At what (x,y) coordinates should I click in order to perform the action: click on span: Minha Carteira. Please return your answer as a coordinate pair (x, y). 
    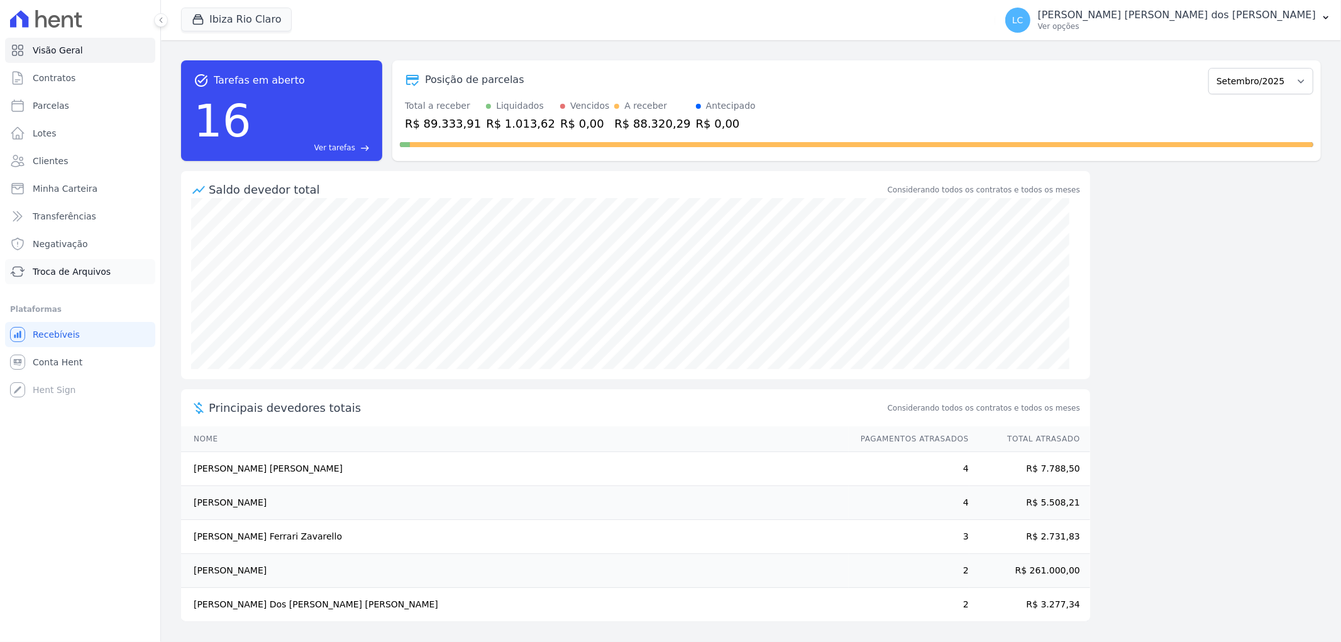
    Looking at the image, I should click on (65, 189).